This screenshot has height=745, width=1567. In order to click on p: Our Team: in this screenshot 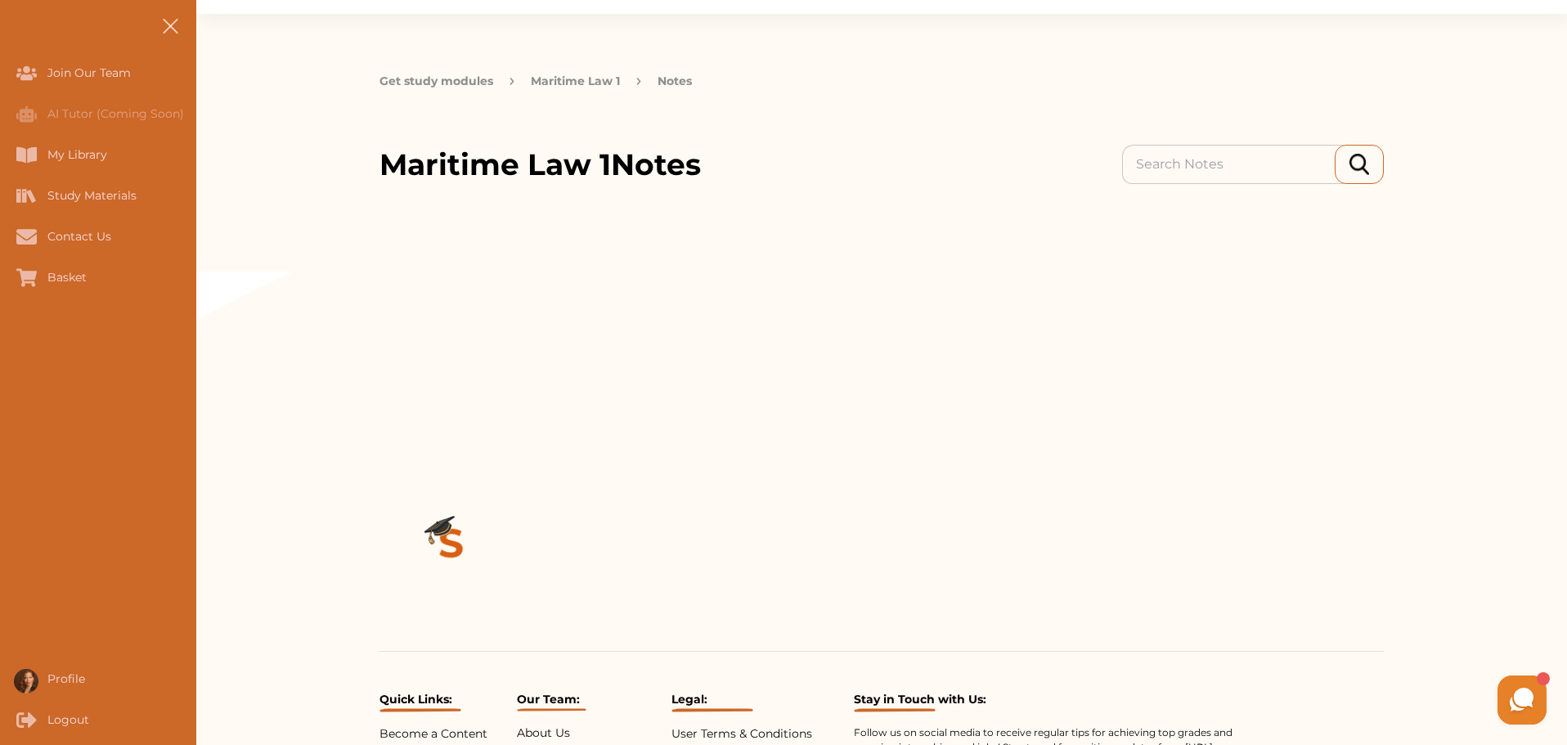, I will do `click(551, 701)`.